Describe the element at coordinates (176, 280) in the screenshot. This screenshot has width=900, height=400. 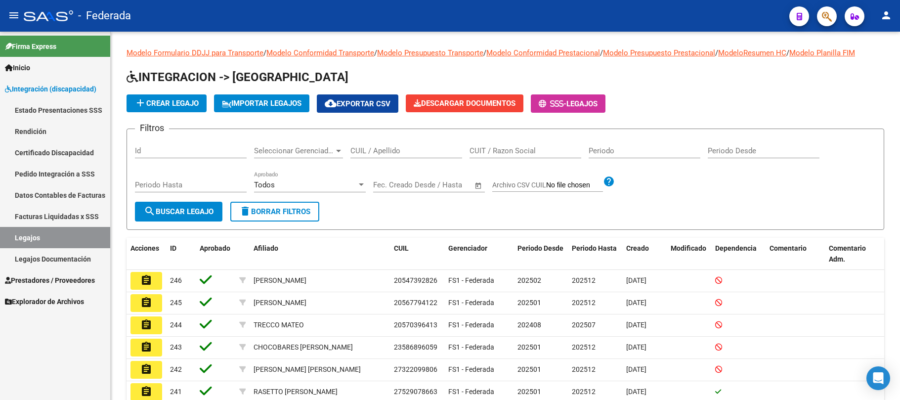
I see `span: 246` at that location.